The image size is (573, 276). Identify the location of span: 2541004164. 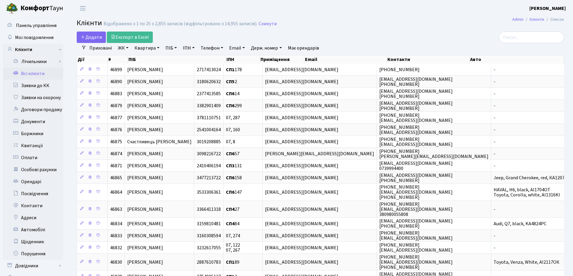
(209, 130).